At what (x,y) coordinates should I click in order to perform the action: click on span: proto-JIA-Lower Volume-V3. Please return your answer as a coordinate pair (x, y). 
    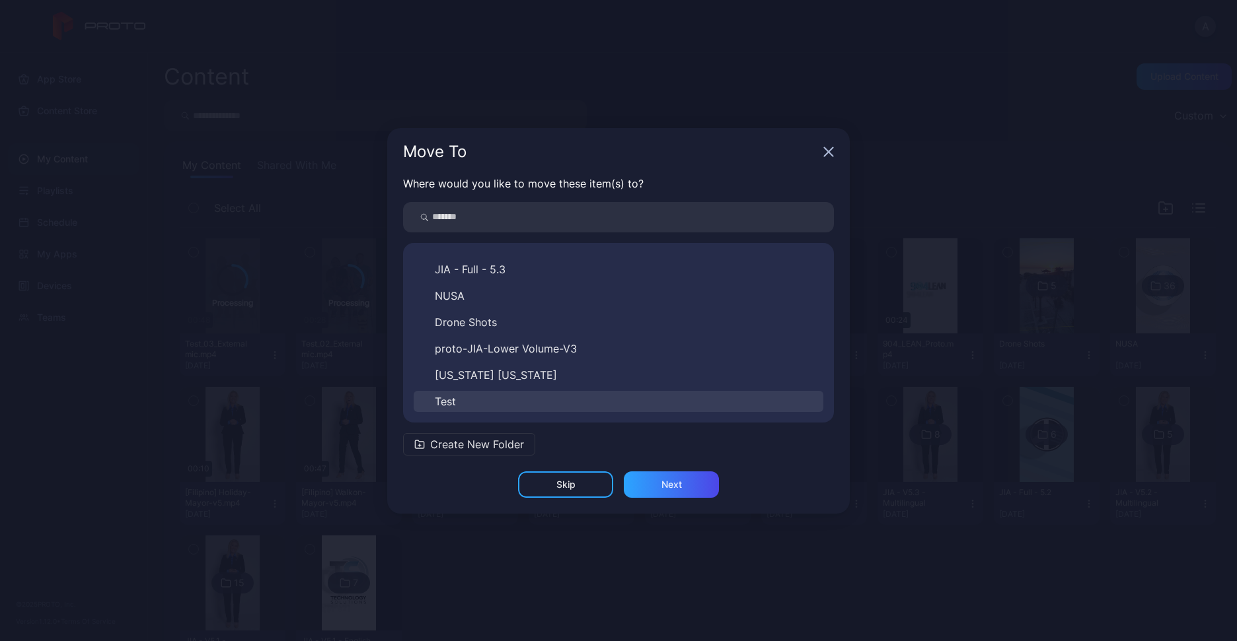
    Looking at the image, I should click on (505, 349).